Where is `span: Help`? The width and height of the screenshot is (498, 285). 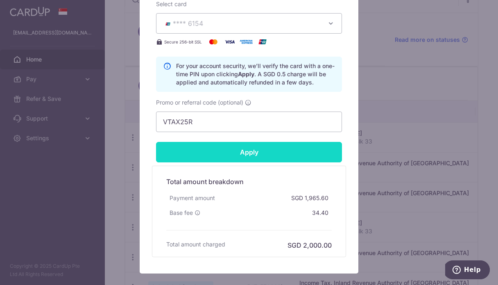 span: Help is located at coordinates (27, 9).